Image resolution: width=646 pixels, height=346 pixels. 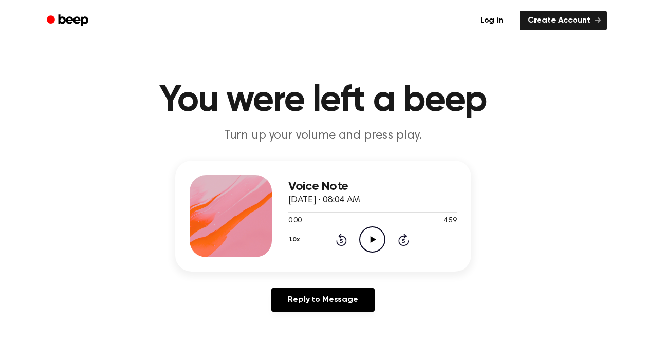 I want to click on a: Beep, so click(x=68, y=21).